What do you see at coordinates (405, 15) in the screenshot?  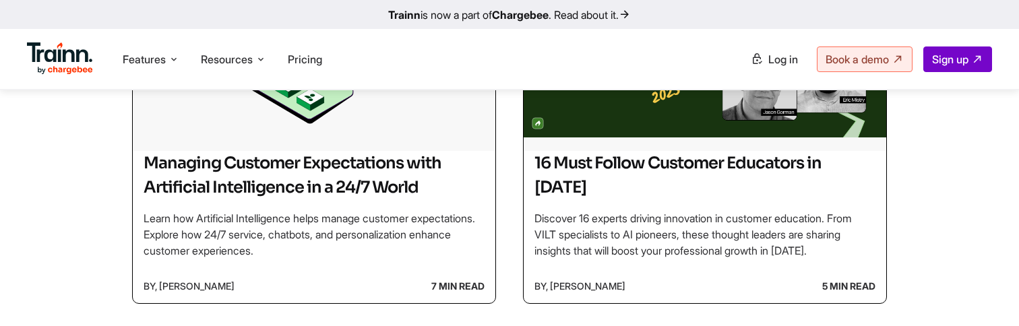 I see `b: Trainn` at bounding box center [405, 15].